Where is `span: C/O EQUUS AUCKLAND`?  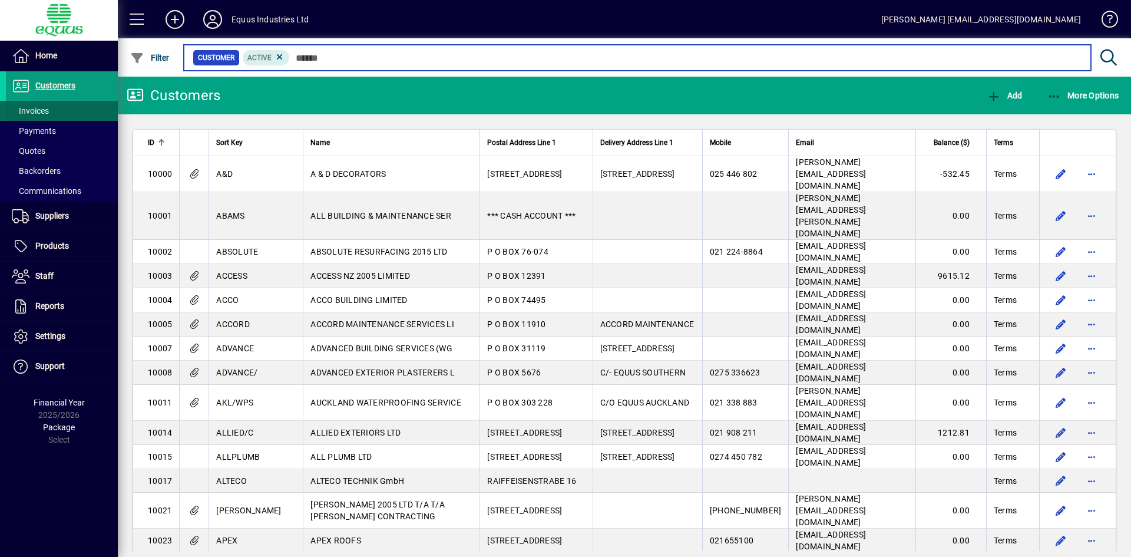
span: C/O EQUUS AUCKLAND is located at coordinates (645, 402).